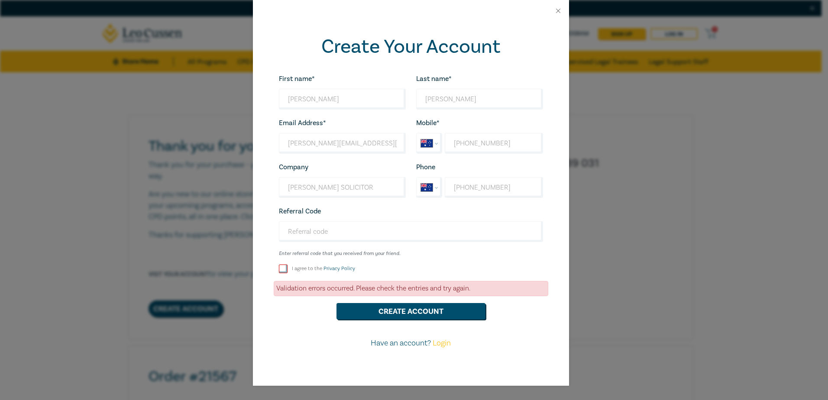 Image resolution: width=828 pixels, height=400 pixels. What do you see at coordinates (297, 79) in the screenshot?
I see `label: First name*` at bounding box center [297, 79].